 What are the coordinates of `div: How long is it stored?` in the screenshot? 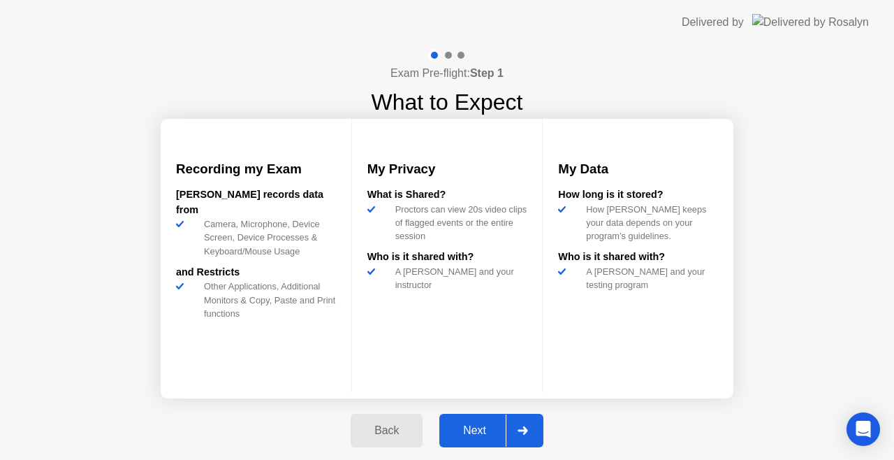 It's located at (638, 195).